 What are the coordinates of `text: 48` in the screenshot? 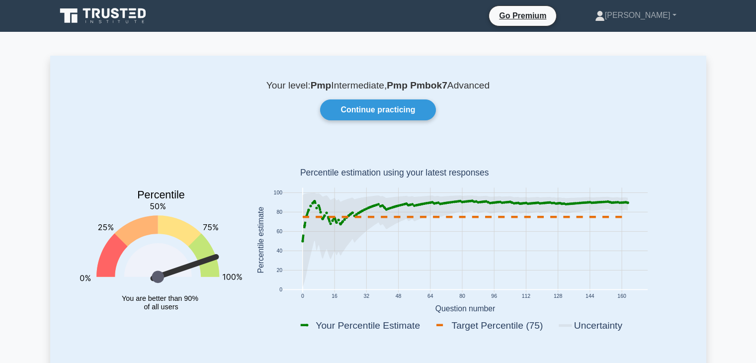 It's located at (398, 296).